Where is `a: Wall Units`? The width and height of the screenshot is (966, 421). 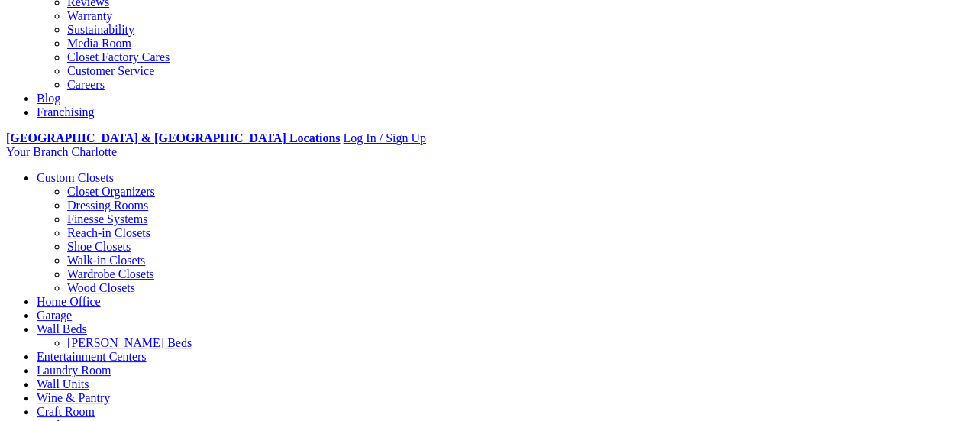
a: Wall Units is located at coordinates (63, 383).